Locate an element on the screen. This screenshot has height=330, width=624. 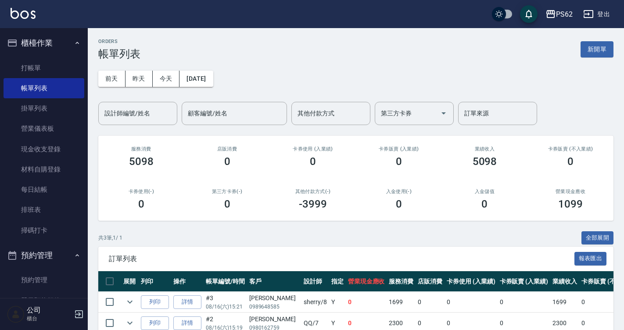
a: 打帳單 is located at coordinates (44, 68).